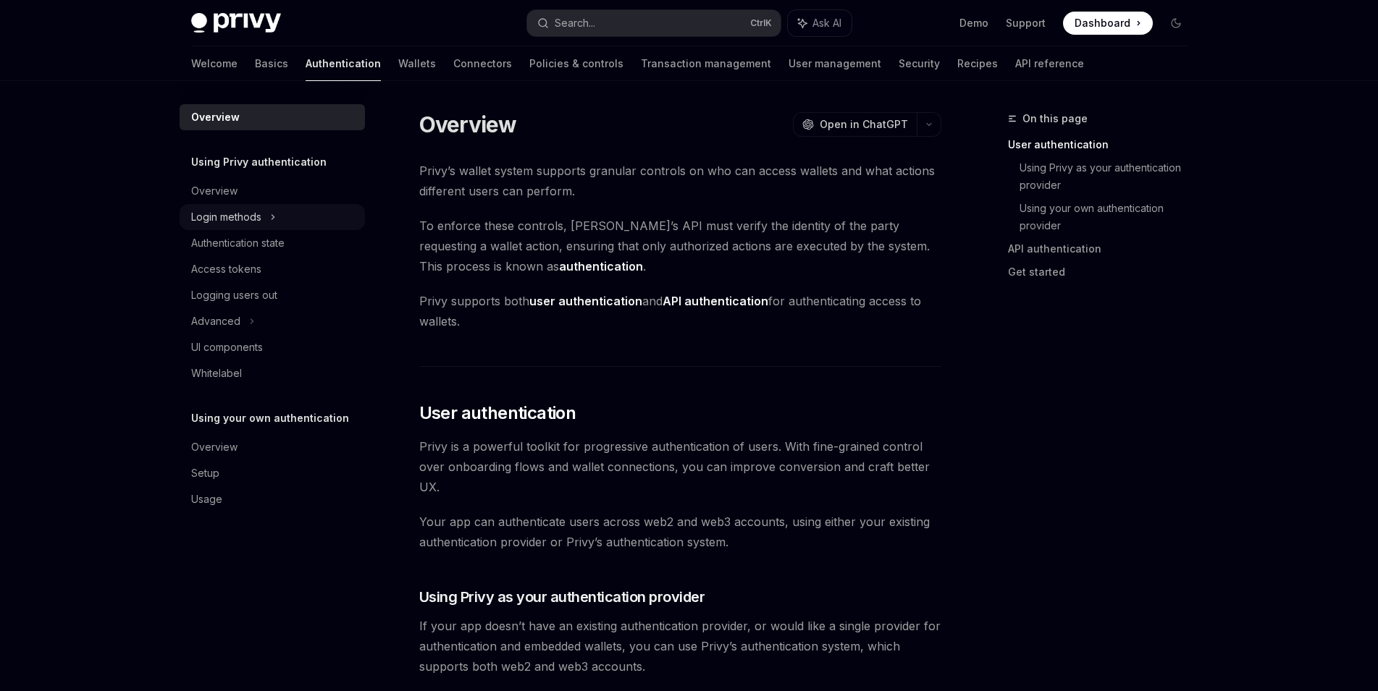  What do you see at coordinates (919, 64) in the screenshot?
I see `a: Security` at bounding box center [919, 64].